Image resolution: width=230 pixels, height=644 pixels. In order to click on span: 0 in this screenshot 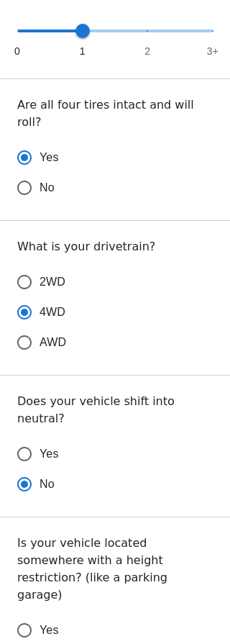, I will do `click(17, 51)`.